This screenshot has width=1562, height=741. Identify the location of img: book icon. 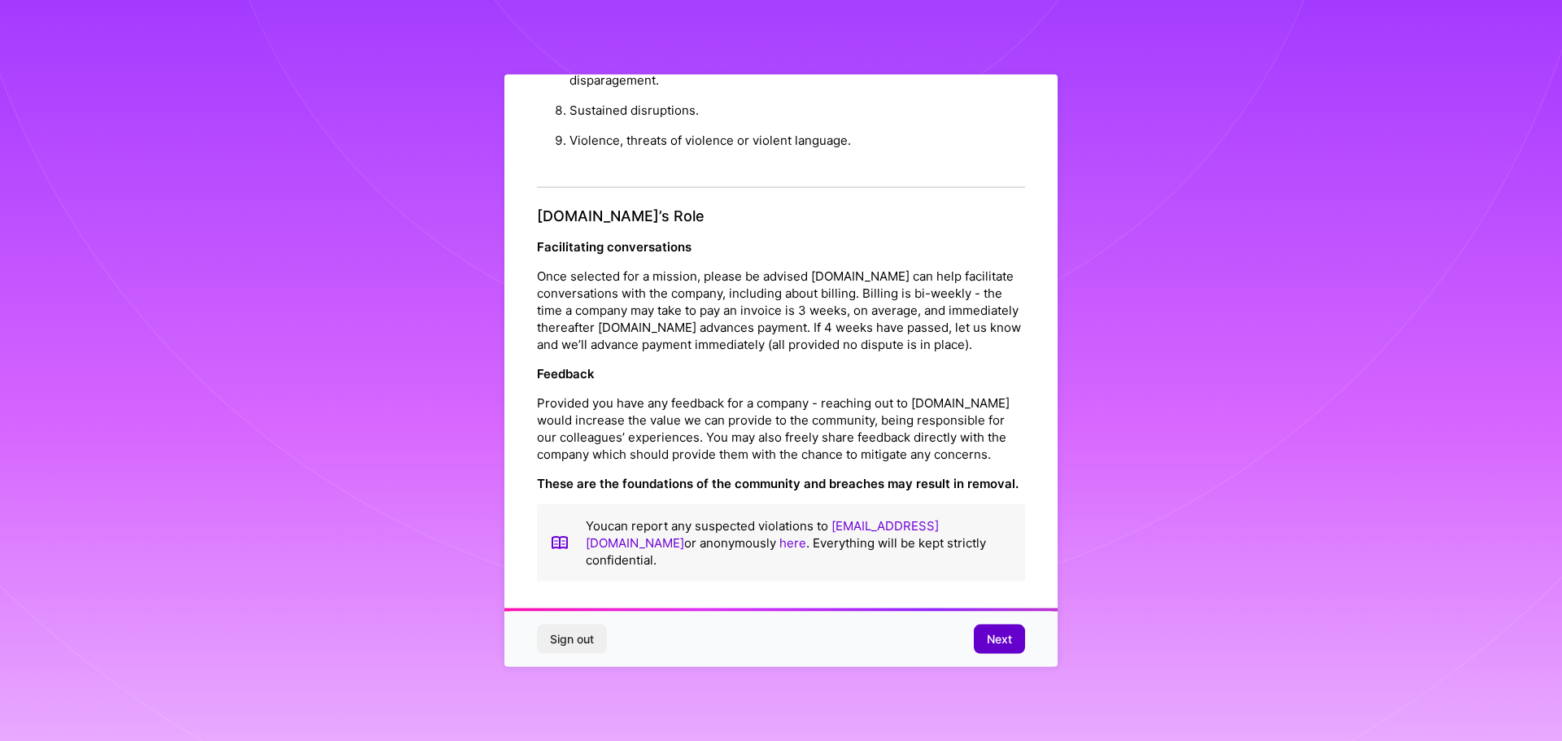
(560, 542).